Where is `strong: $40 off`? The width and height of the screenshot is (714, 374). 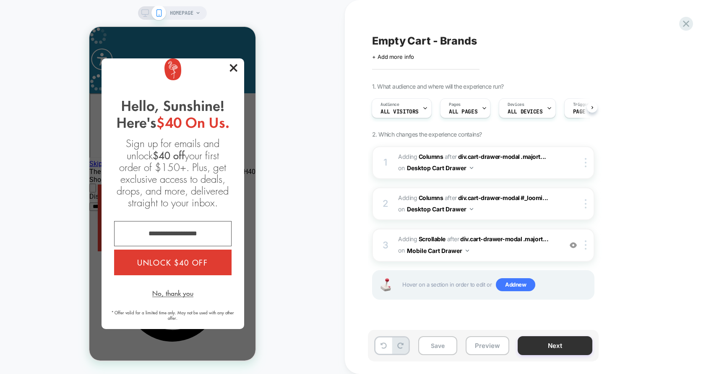
strong: $40 off is located at coordinates (79, 128).